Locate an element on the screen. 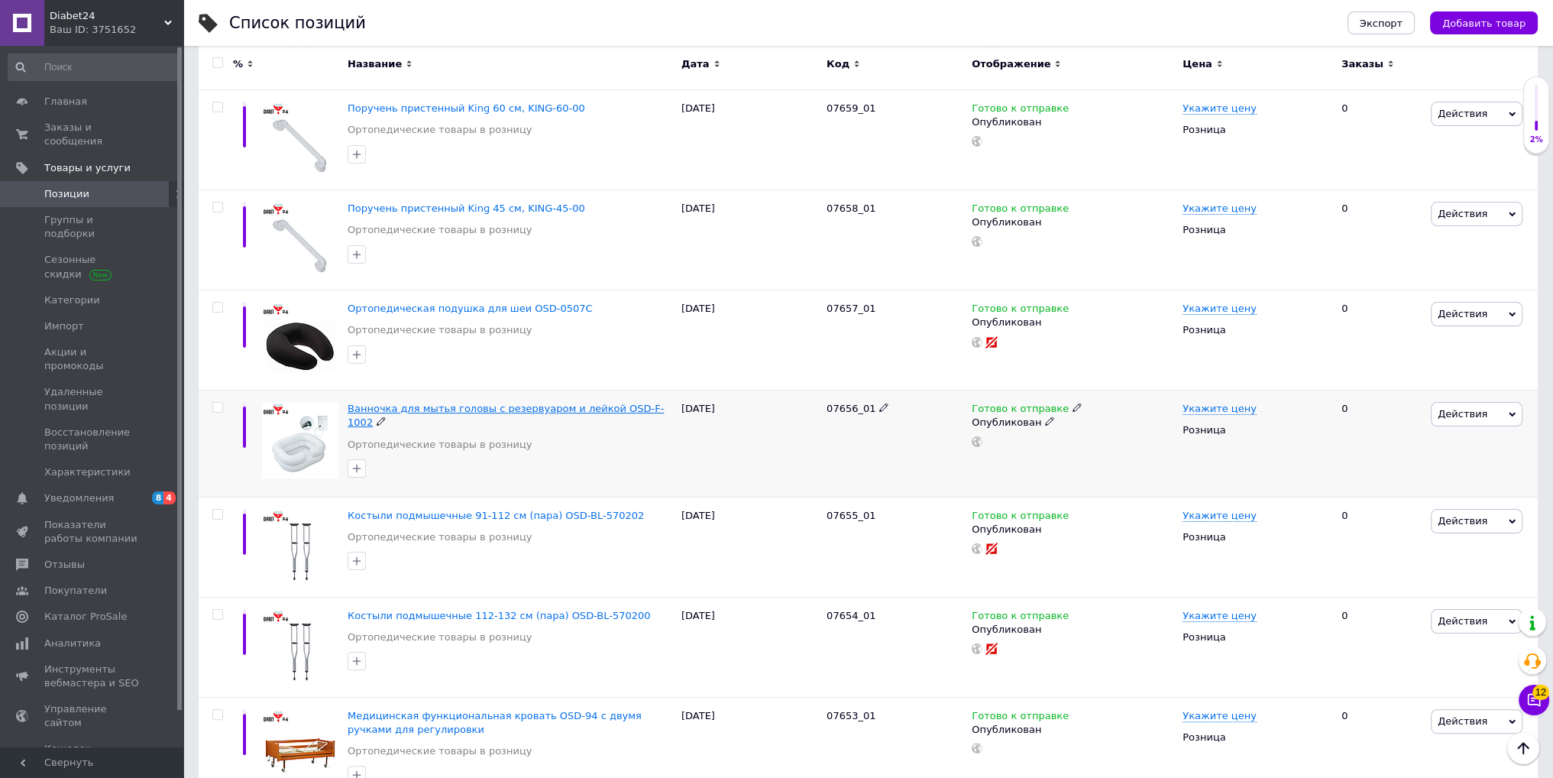 The image size is (1553, 778). img: Поручень пристенный King 60 см, KING-60-00 is located at coordinates (300, 140).